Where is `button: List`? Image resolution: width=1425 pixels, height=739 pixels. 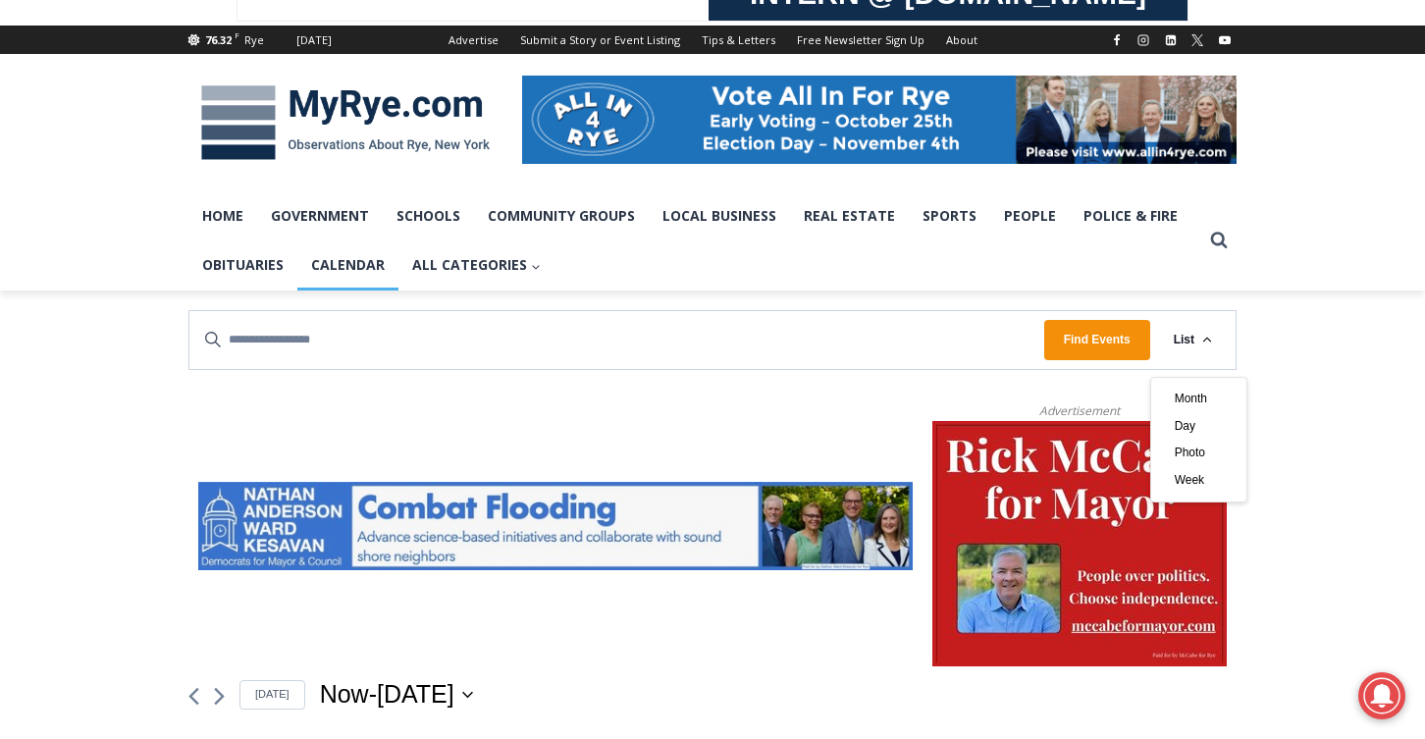 button: List is located at coordinates (1193, 340).